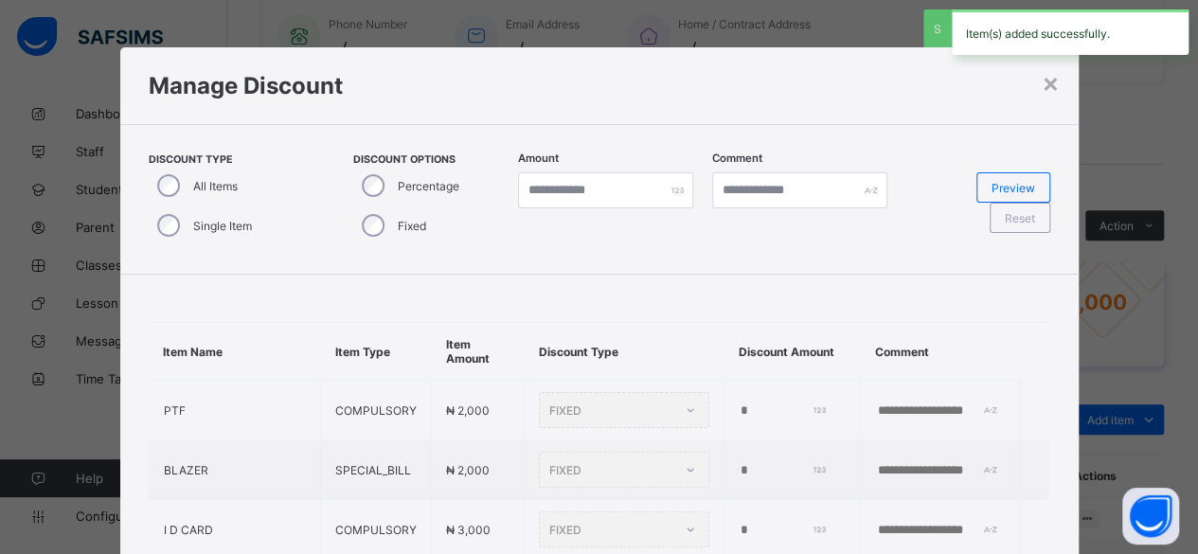  Describe the element at coordinates (428, 186) in the screenshot. I see `label: Percentage` at that location.